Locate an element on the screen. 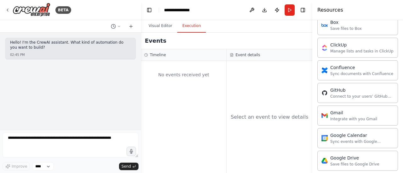 This screenshot has width=403, height=173. h3: Event details is located at coordinates (248, 55).